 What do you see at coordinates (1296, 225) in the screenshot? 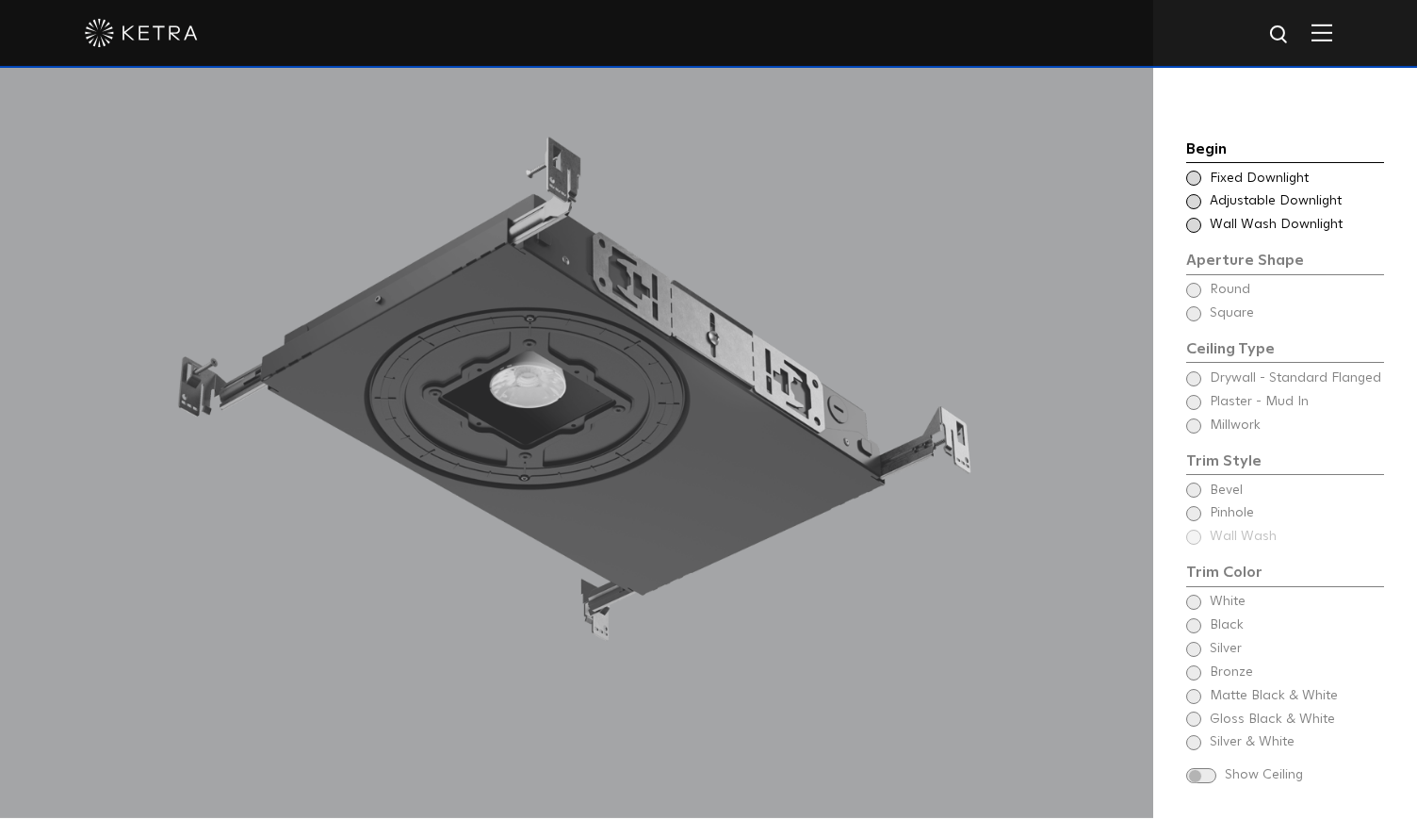
I see `span: Wall Wash Downlight` at bounding box center [1296, 225].